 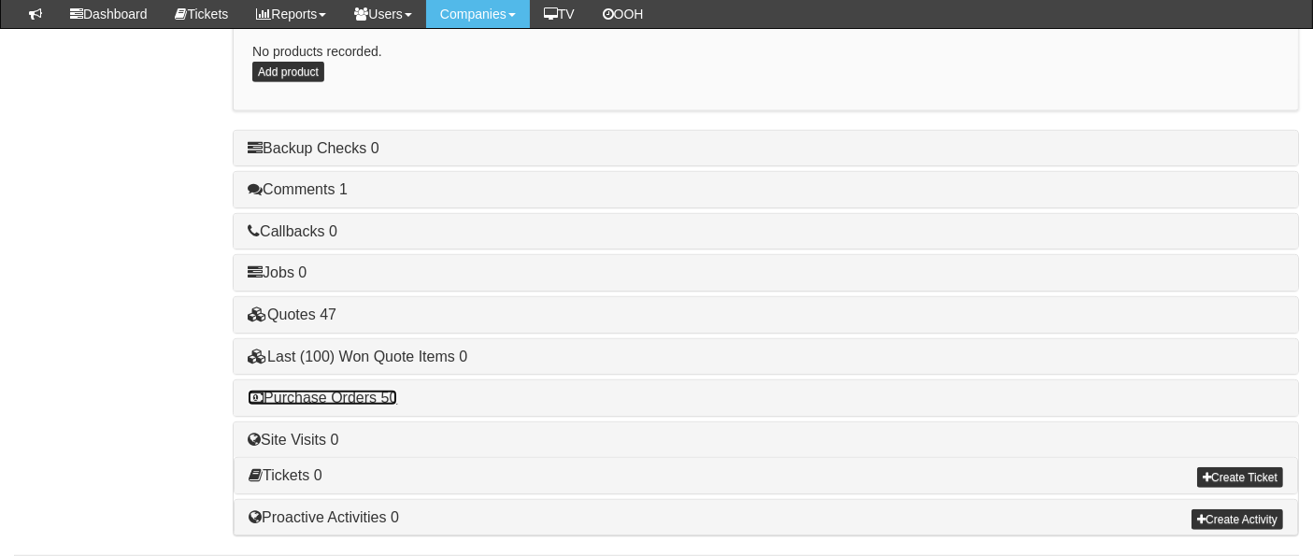 I want to click on a: Quotes 47, so click(x=291, y=314).